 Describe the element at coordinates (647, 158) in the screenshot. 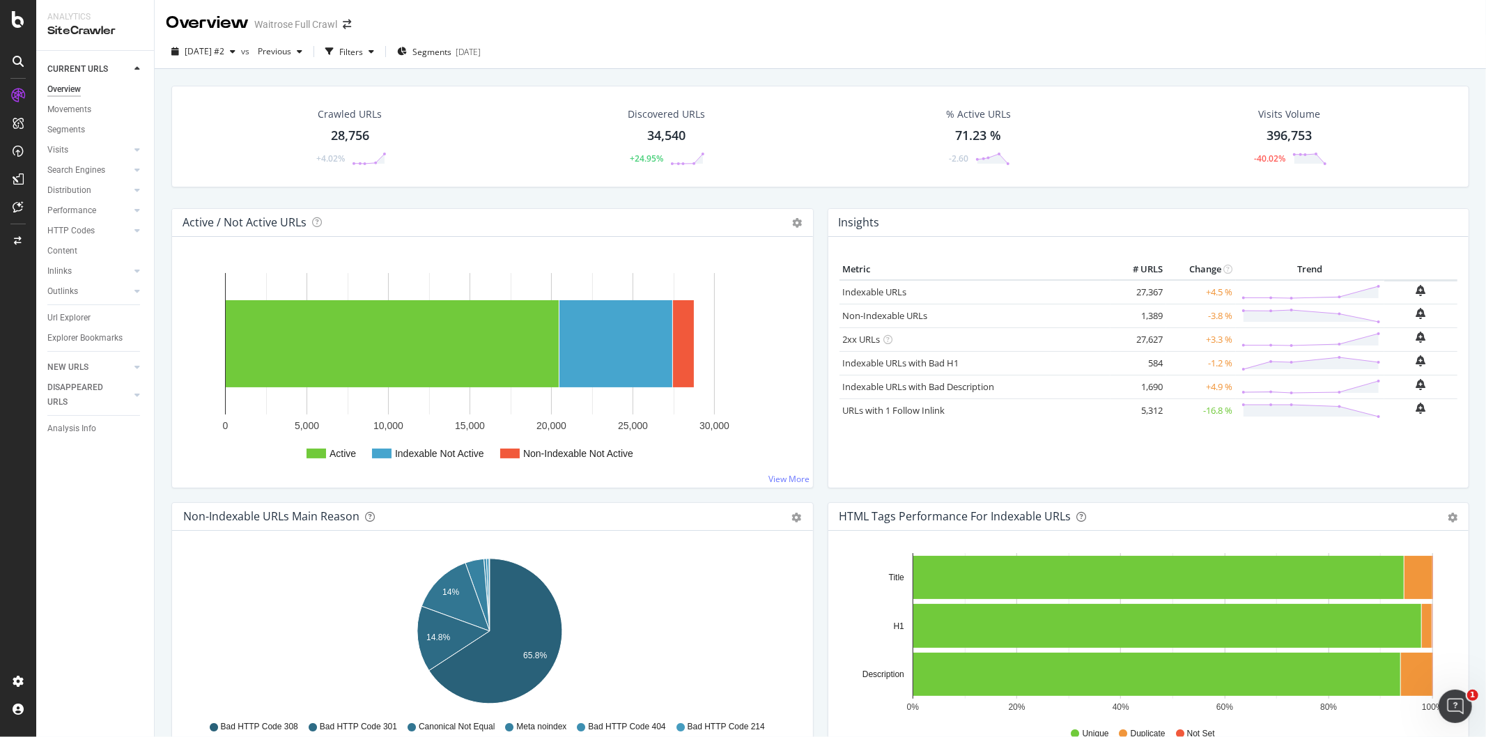

I see `div: +24.95%` at that location.